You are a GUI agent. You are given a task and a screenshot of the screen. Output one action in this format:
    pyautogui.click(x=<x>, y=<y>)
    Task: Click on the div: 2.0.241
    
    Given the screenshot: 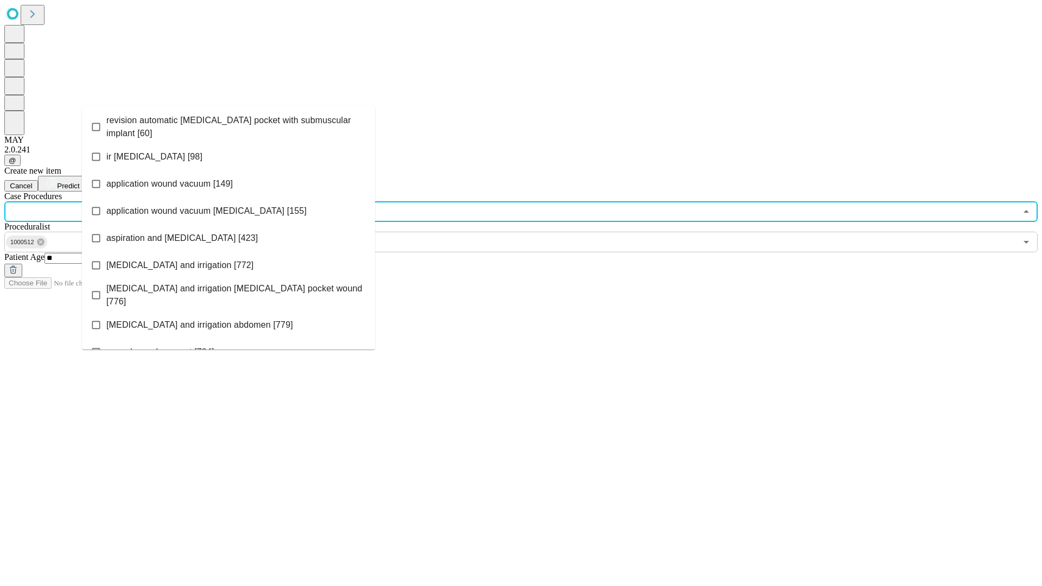 What is the action you would take?
    pyautogui.click(x=521, y=150)
    